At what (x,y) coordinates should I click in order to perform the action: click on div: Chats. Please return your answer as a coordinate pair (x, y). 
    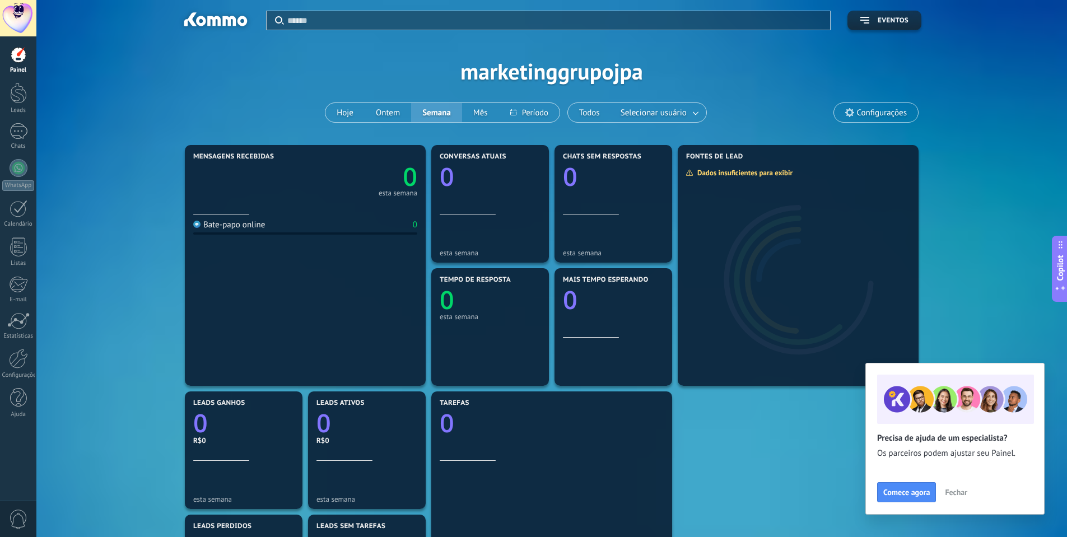
    Looking at the image, I should click on (18, 146).